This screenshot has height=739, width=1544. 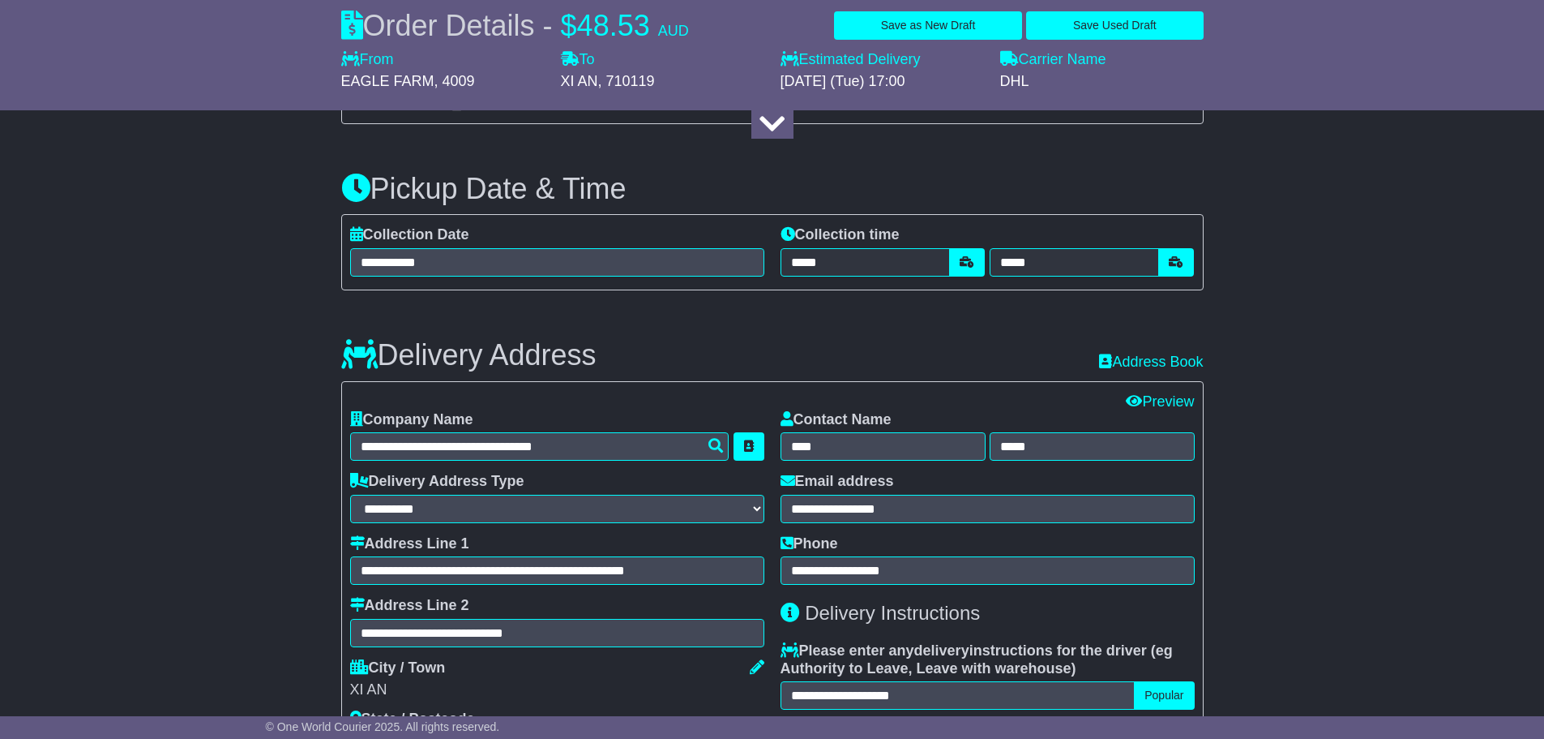 What do you see at coordinates (1160, 401) in the screenshot?
I see `a: Preview` at bounding box center [1160, 401].